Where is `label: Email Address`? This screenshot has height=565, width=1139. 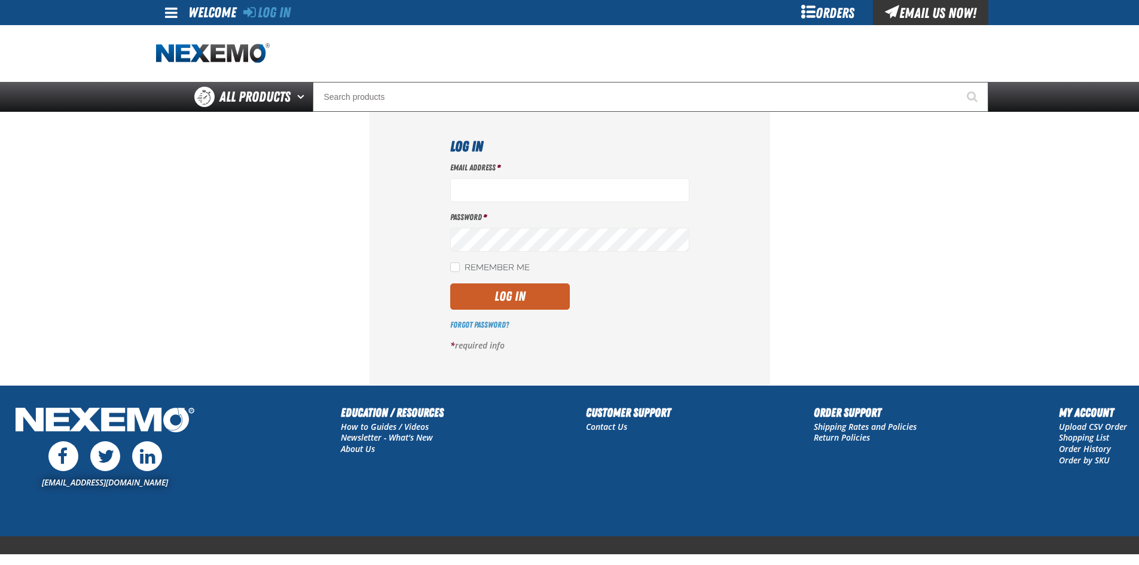 label: Email Address is located at coordinates (570, 167).